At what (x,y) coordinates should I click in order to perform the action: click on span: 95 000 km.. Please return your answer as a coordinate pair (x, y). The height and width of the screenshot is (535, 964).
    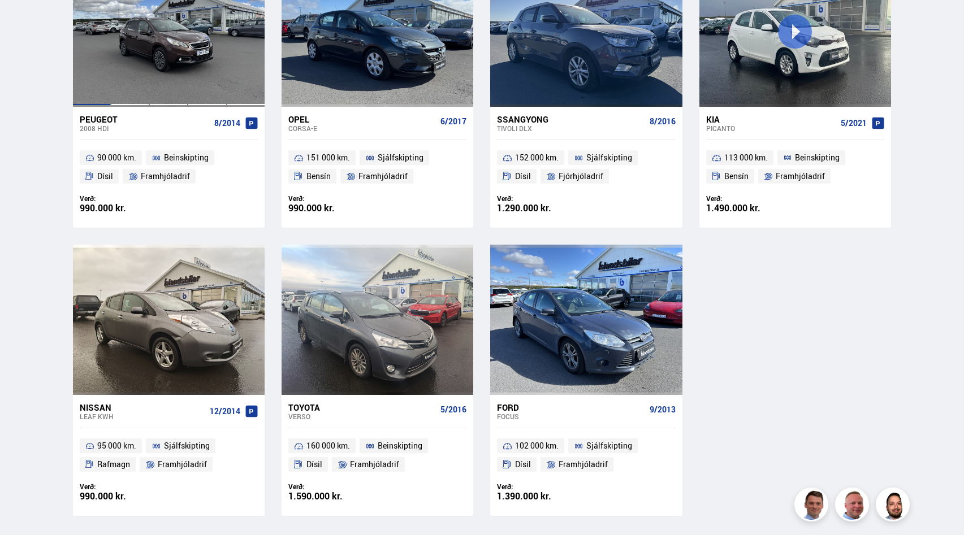
    Looking at the image, I should click on (116, 446).